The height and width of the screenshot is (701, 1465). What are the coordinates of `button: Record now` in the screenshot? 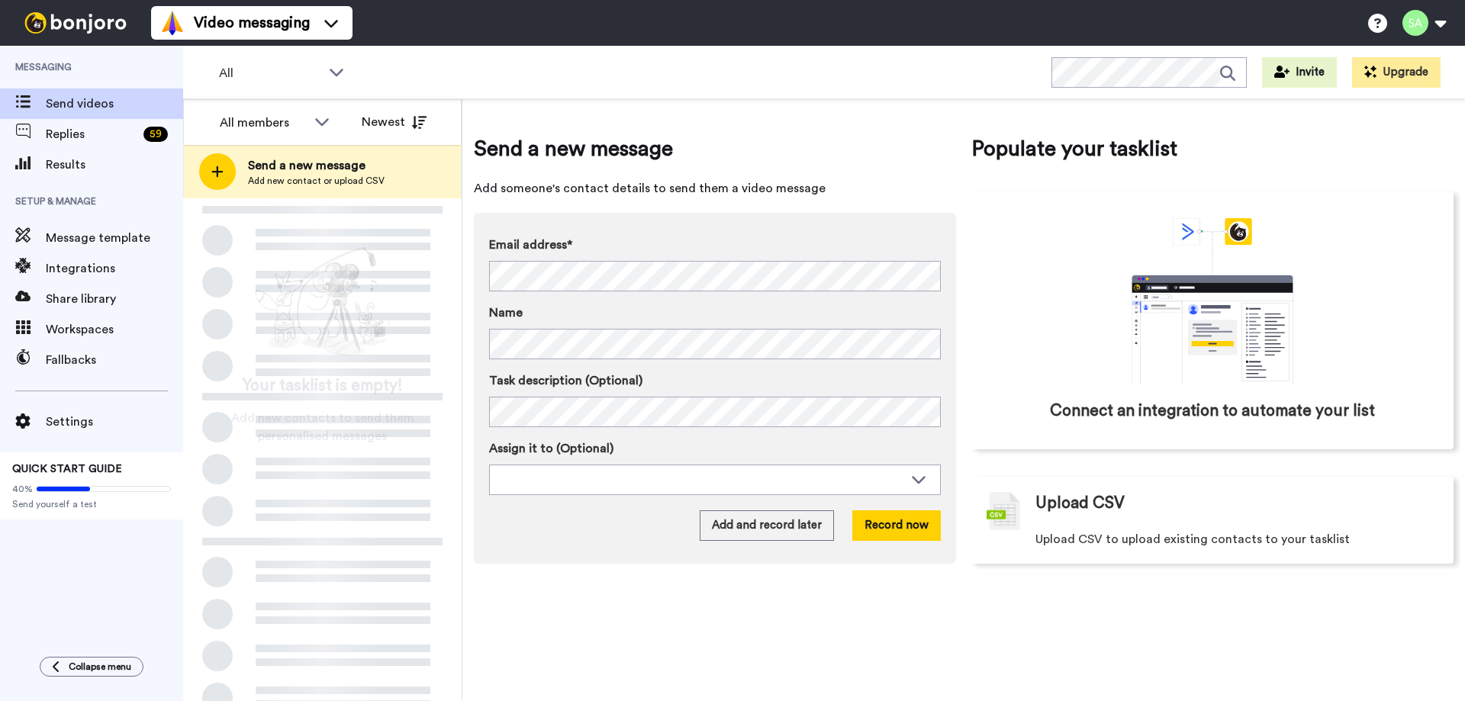 It's located at (896, 526).